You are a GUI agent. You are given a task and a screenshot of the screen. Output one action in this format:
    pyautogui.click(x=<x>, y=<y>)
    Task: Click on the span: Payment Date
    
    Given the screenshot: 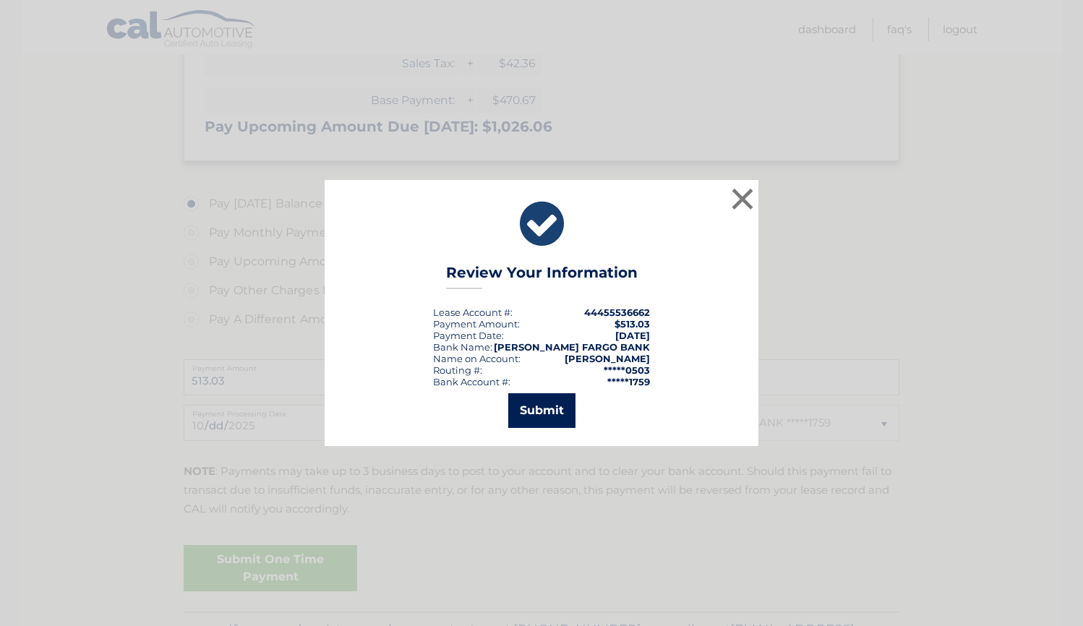 What is the action you would take?
    pyautogui.click(x=467, y=336)
    